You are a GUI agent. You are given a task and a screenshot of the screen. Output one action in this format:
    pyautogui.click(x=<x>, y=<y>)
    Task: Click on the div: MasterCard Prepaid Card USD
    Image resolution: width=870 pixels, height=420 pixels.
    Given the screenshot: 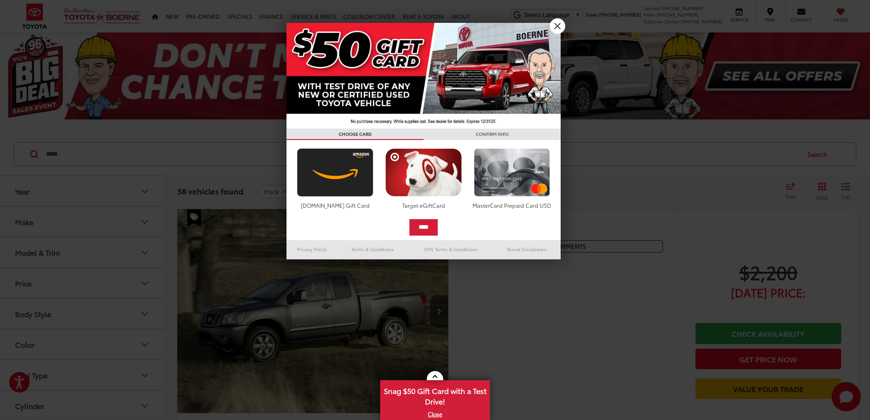 What is the action you would take?
    pyautogui.click(x=512, y=205)
    